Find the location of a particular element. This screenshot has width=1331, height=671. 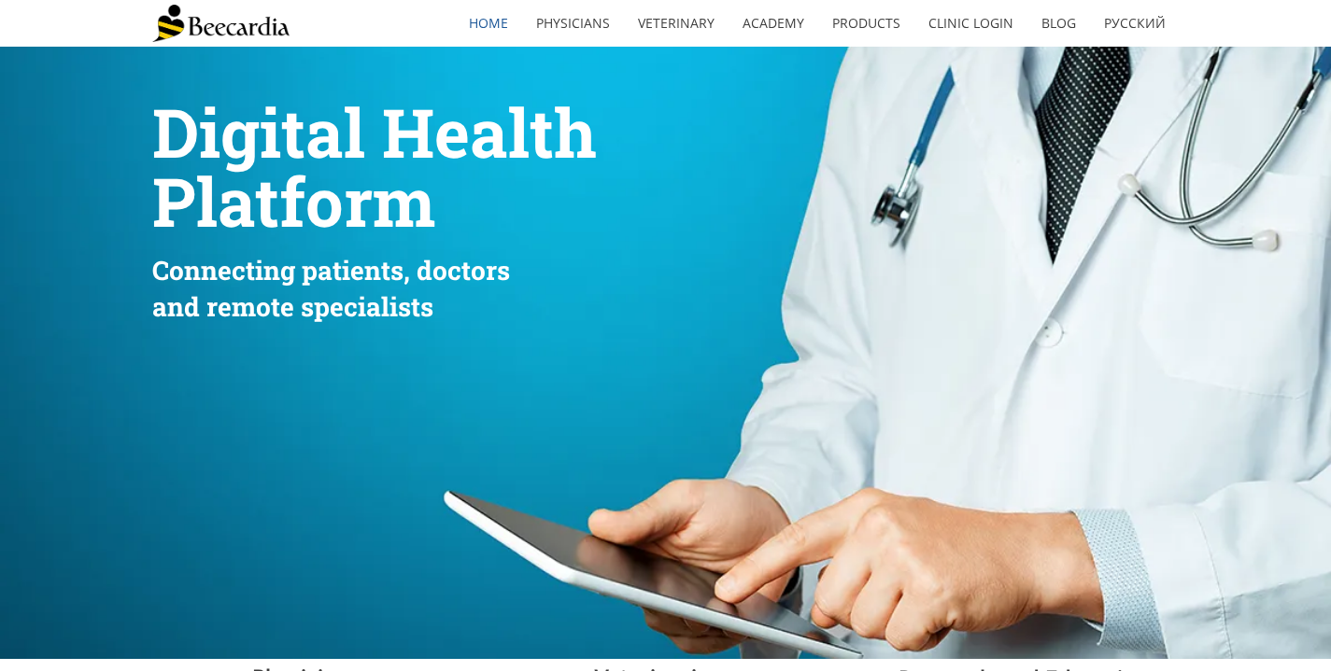

a: Physicians is located at coordinates (572, 23).